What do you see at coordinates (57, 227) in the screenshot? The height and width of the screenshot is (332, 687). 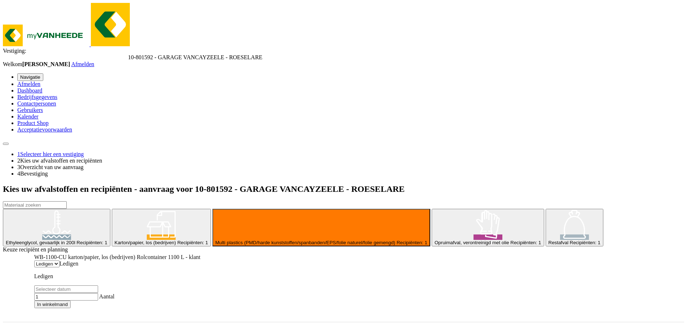 I see `button: Ethyleenglycol, gevaarlijk in 200l Recipiënten: 1` at bounding box center [57, 227].